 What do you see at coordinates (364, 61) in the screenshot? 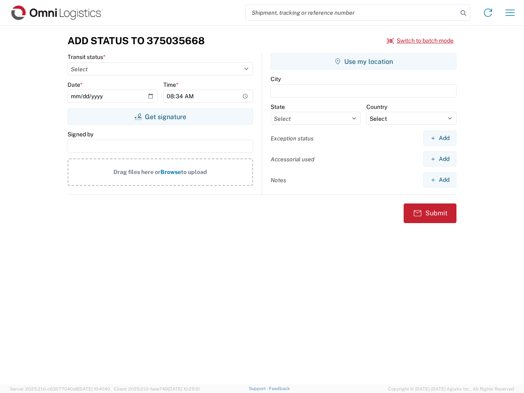
I see `button: Use my location` at bounding box center [364, 61].